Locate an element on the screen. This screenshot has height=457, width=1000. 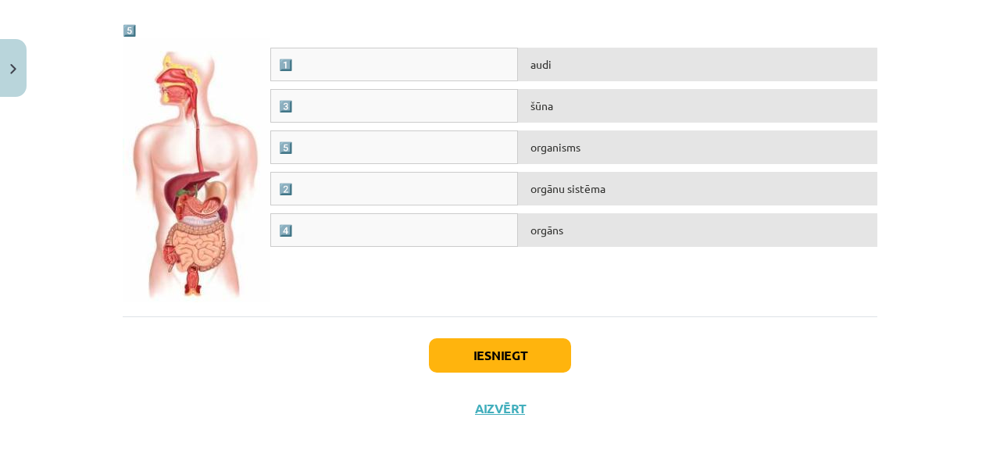
div: 1️⃣ is located at coordinates (394, 64).